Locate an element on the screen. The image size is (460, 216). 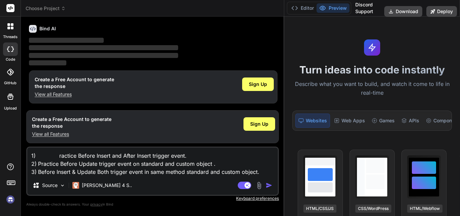
p: Always double-check its answers. Your in Bind is located at coordinates (152, 204).